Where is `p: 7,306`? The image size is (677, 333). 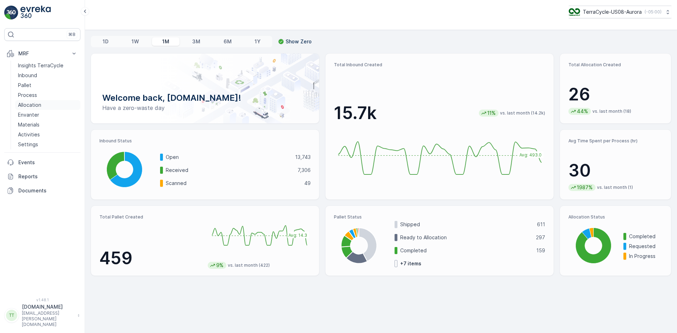
p: 7,306 is located at coordinates (304, 170).